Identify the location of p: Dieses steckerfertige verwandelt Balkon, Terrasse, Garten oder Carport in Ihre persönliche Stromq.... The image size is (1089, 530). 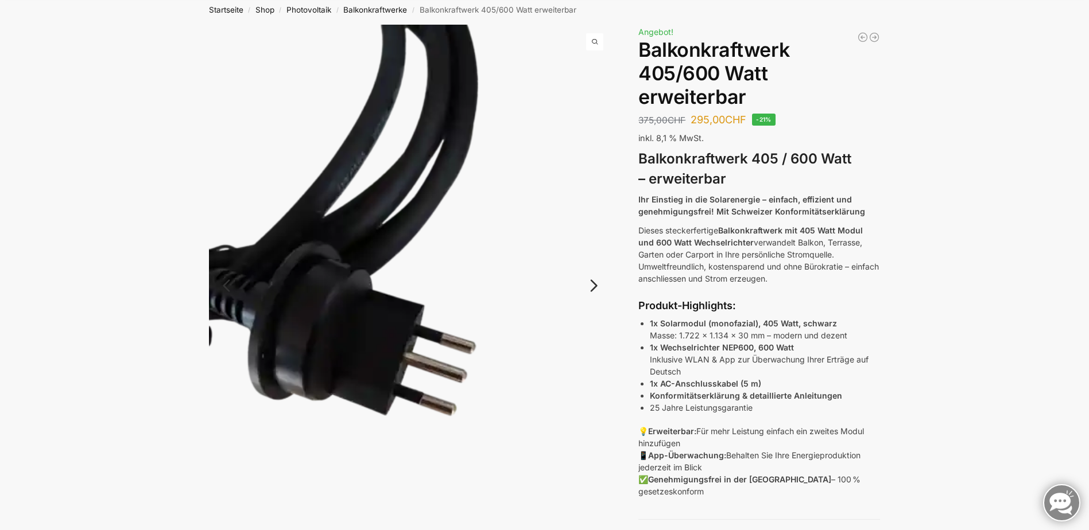
(759, 254).